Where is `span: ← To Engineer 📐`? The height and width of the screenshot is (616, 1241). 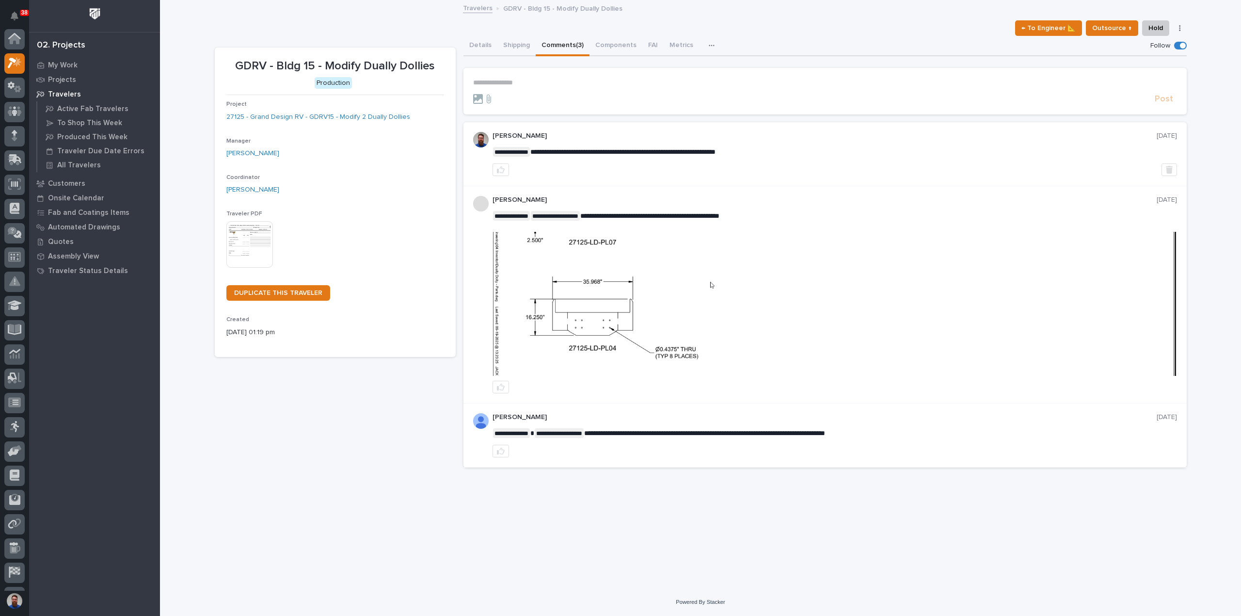
span: ← To Engineer 📐 is located at coordinates (1049, 28).